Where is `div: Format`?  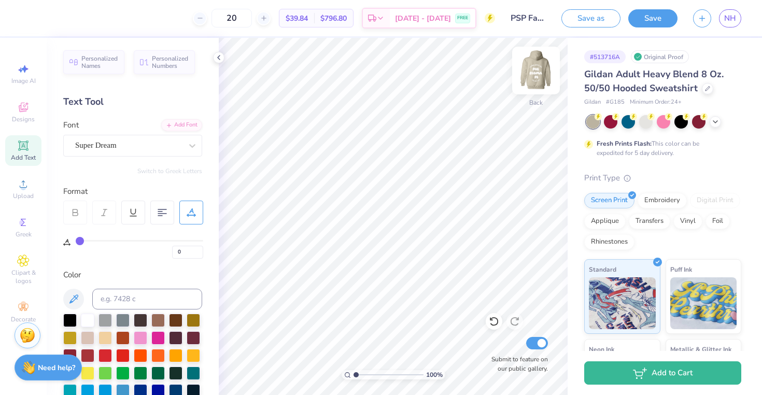
div: Format is located at coordinates (133, 191).